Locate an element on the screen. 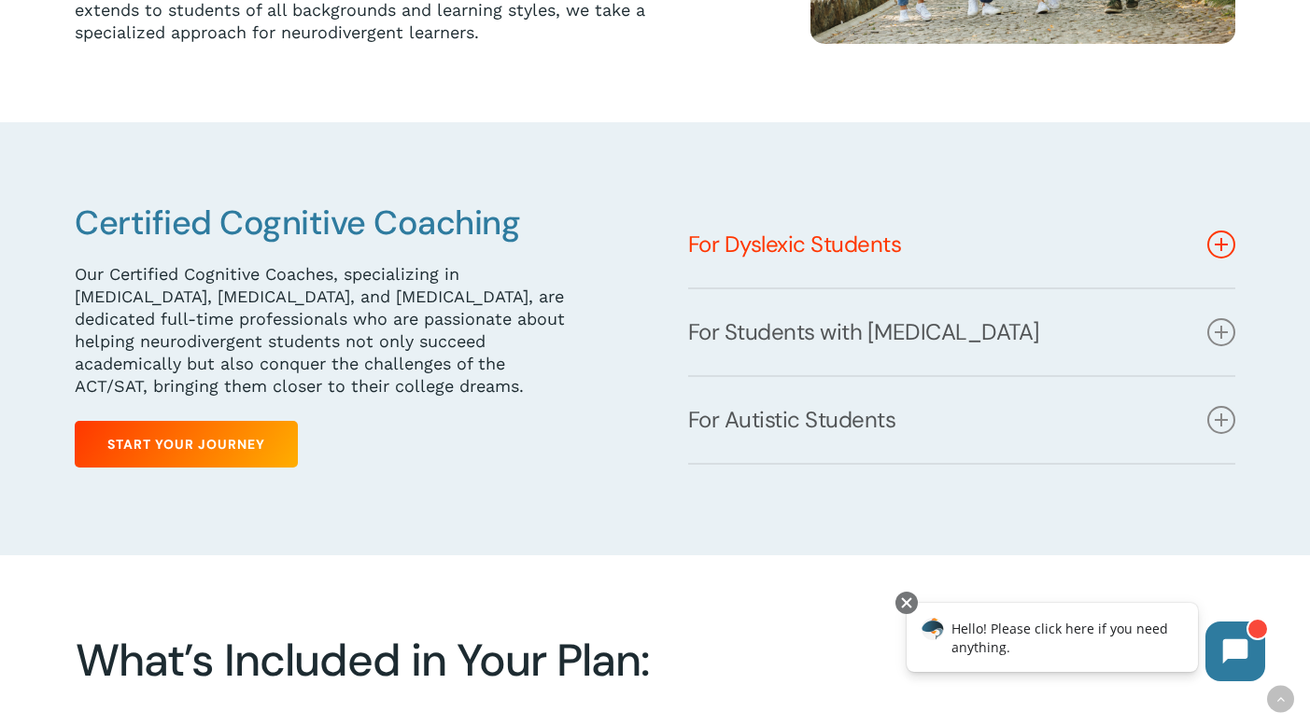 This screenshot has width=1310, height=726. span: Certified Cognitive Coaching is located at coordinates (297, 222).